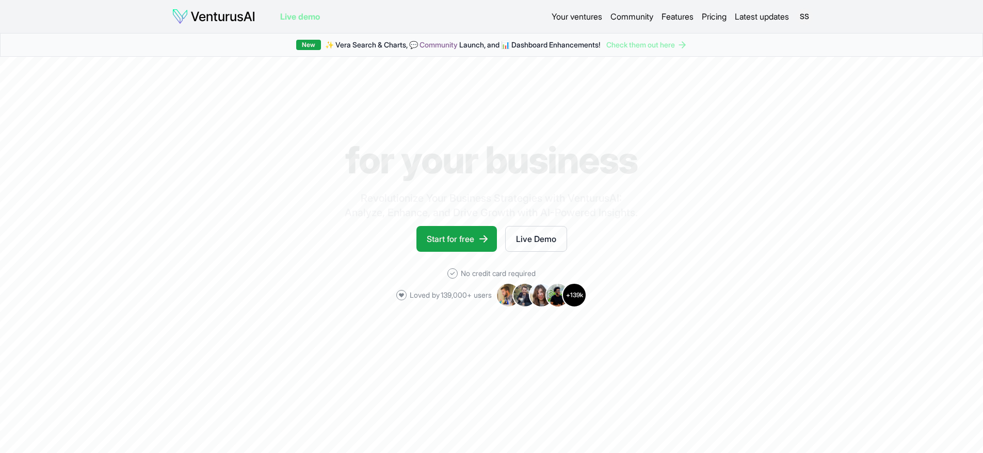 The width and height of the screenshot is (983, 453). Describe the element at coordinates (525, 295) in the screenshot. I see `img: Avatar 2` at that location.